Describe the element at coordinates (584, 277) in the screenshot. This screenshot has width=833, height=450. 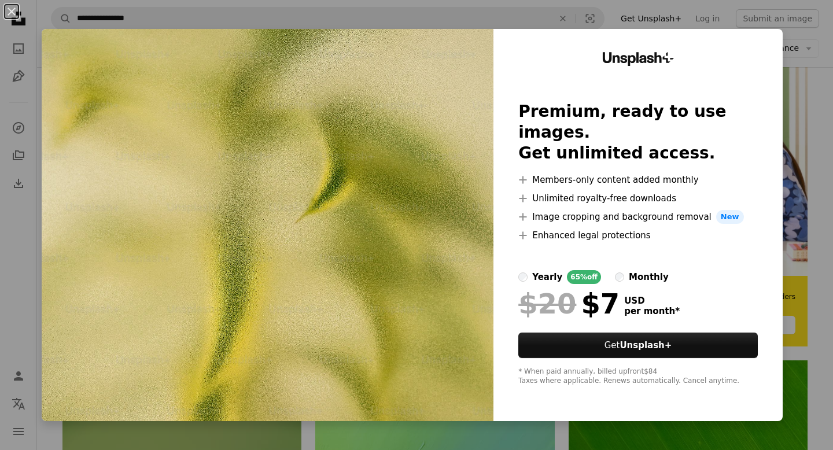
I see `div: 65% off` at that location.